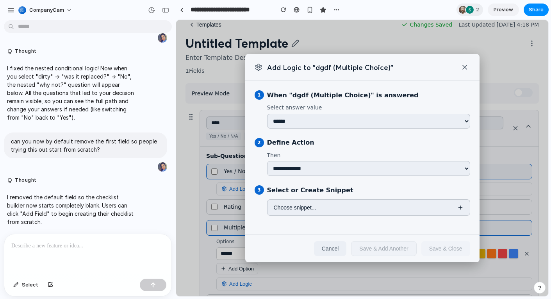 The width and height of the screenshot is (551, 299). Describe the element at coordinates (537, 10) in the screenshot. I see `button: Share` at that location.